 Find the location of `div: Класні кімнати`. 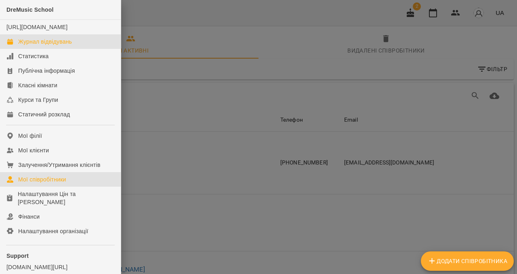

div: Класні кімнати is located at coordinates (38, 85).